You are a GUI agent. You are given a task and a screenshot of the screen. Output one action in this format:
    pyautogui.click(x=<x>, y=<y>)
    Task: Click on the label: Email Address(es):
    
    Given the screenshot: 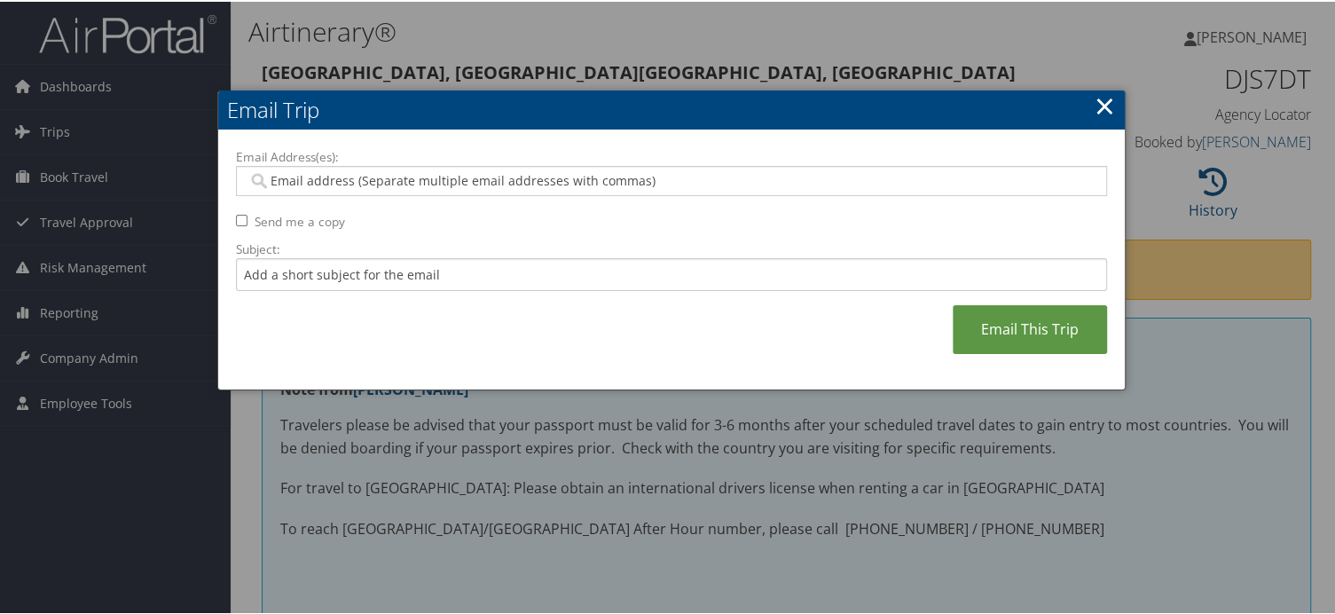 What is the action you would take?
    pyautogui.click(x=671, y=155)
    